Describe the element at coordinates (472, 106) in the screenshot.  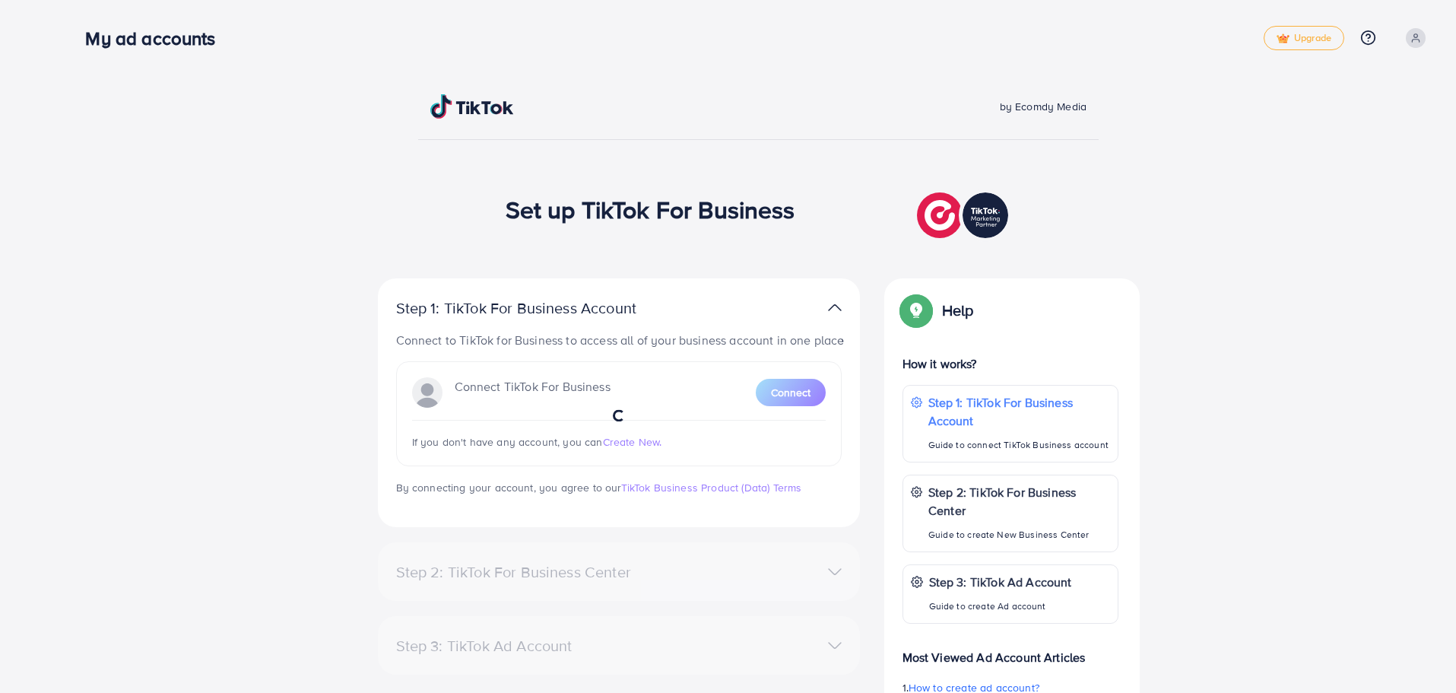
I see `img: TikTok` at that location.